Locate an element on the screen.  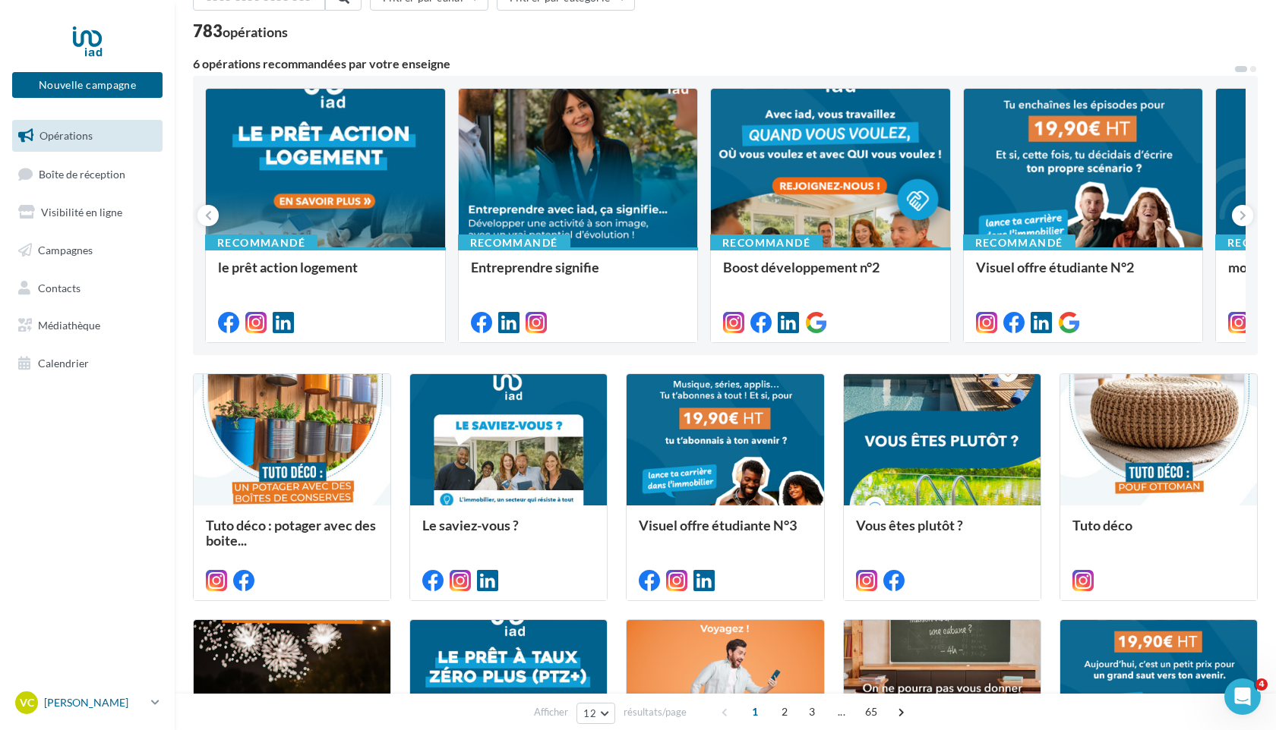
span: Boost développement n°2 is located at coordinates (801, 267).